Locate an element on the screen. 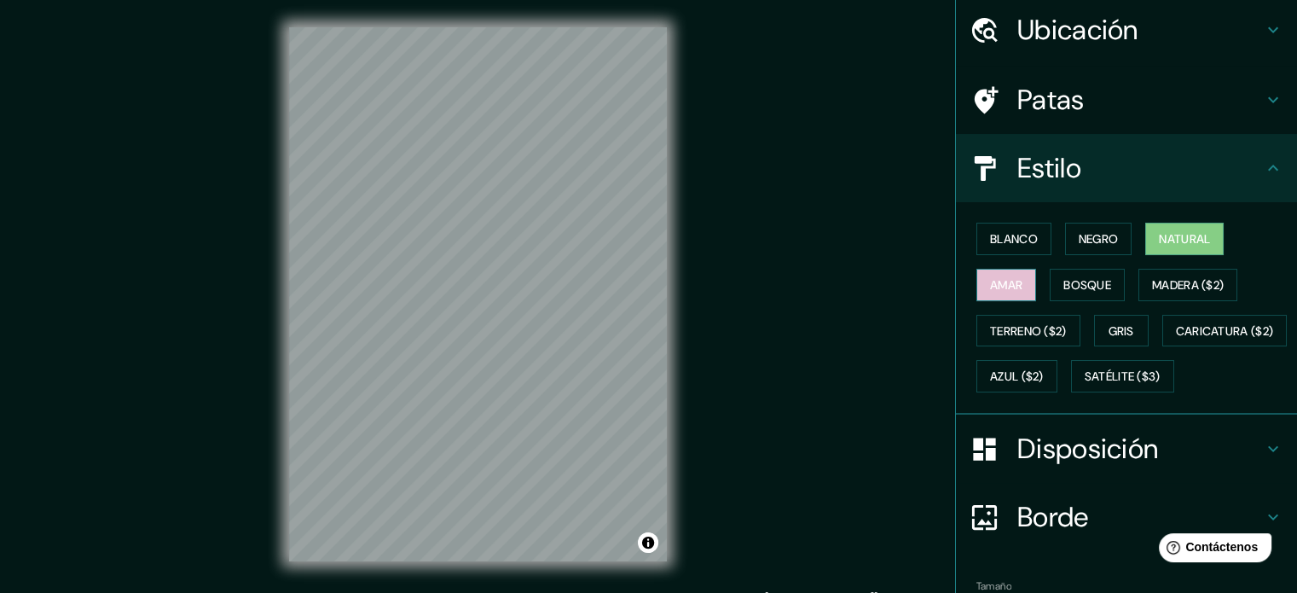 Image resolution: width=1297 pixels, height=593 pixels. font: Disposición is located at coordinates (1087, 449).